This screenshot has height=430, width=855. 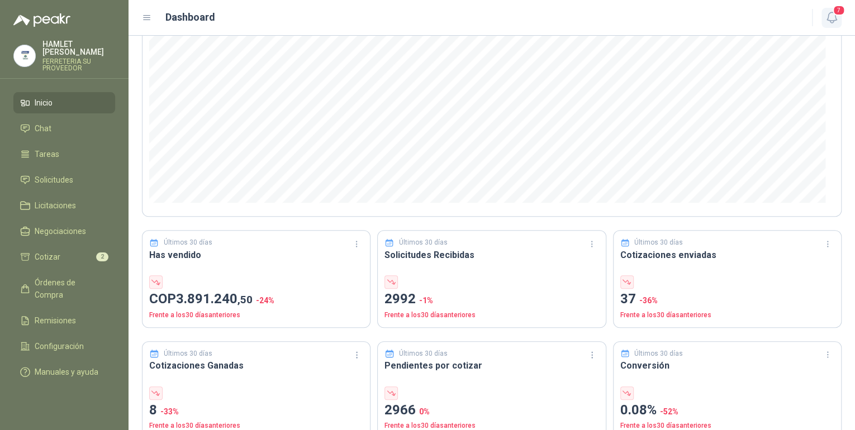 What do you see at coordinates (64, 180) in the screenshot?
I see `a: Solicitudes` at bounding box center [64, 180].